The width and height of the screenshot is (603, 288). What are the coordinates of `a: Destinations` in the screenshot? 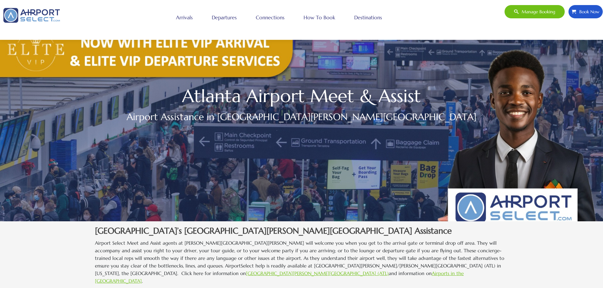 It's located at (368, 17).